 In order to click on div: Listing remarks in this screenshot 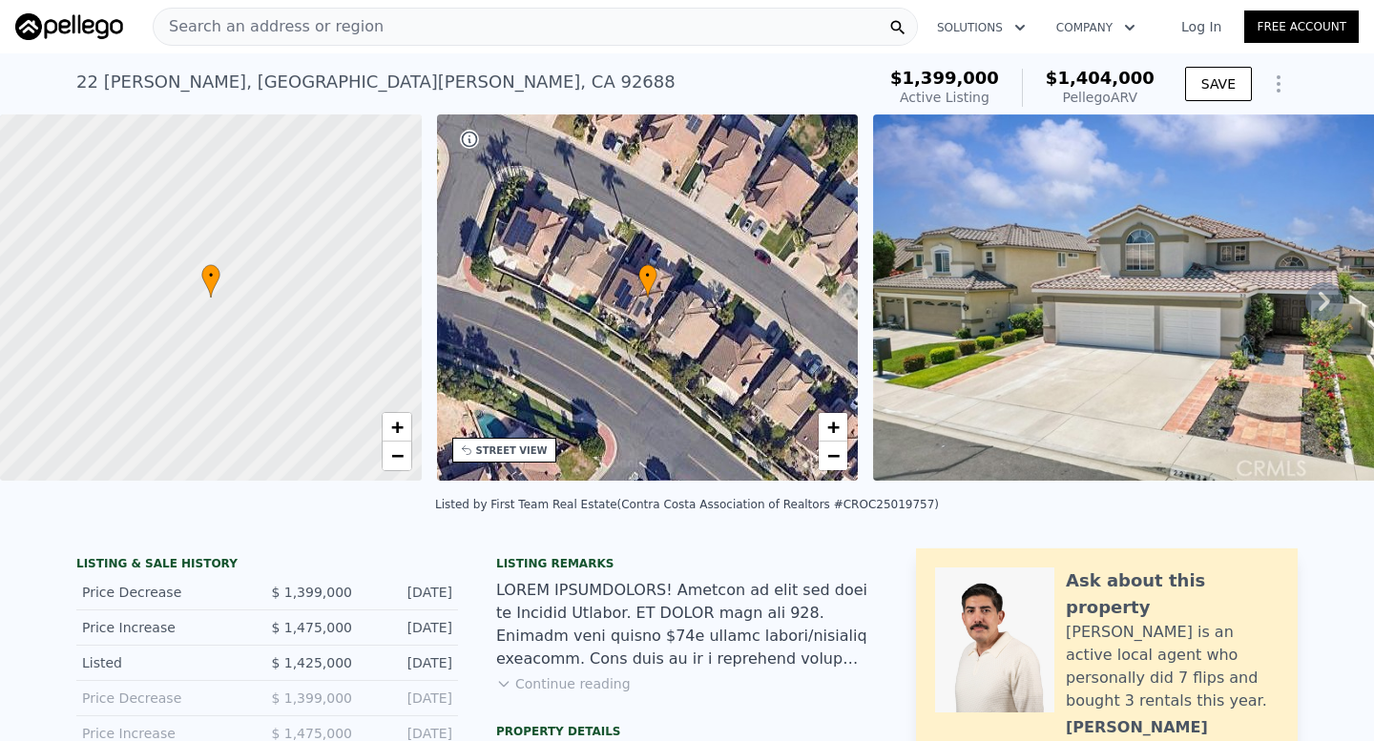, I will do `click(687, 564)`.